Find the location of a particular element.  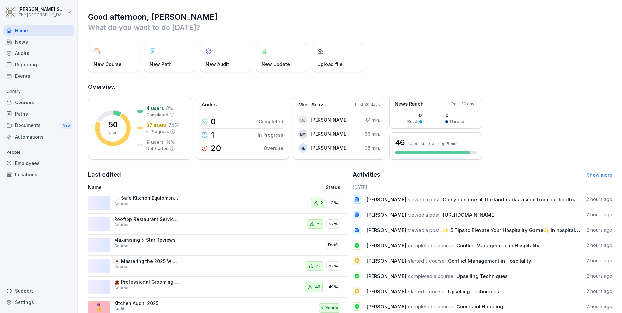

p: Not Started is located at coordinates (158, 149).